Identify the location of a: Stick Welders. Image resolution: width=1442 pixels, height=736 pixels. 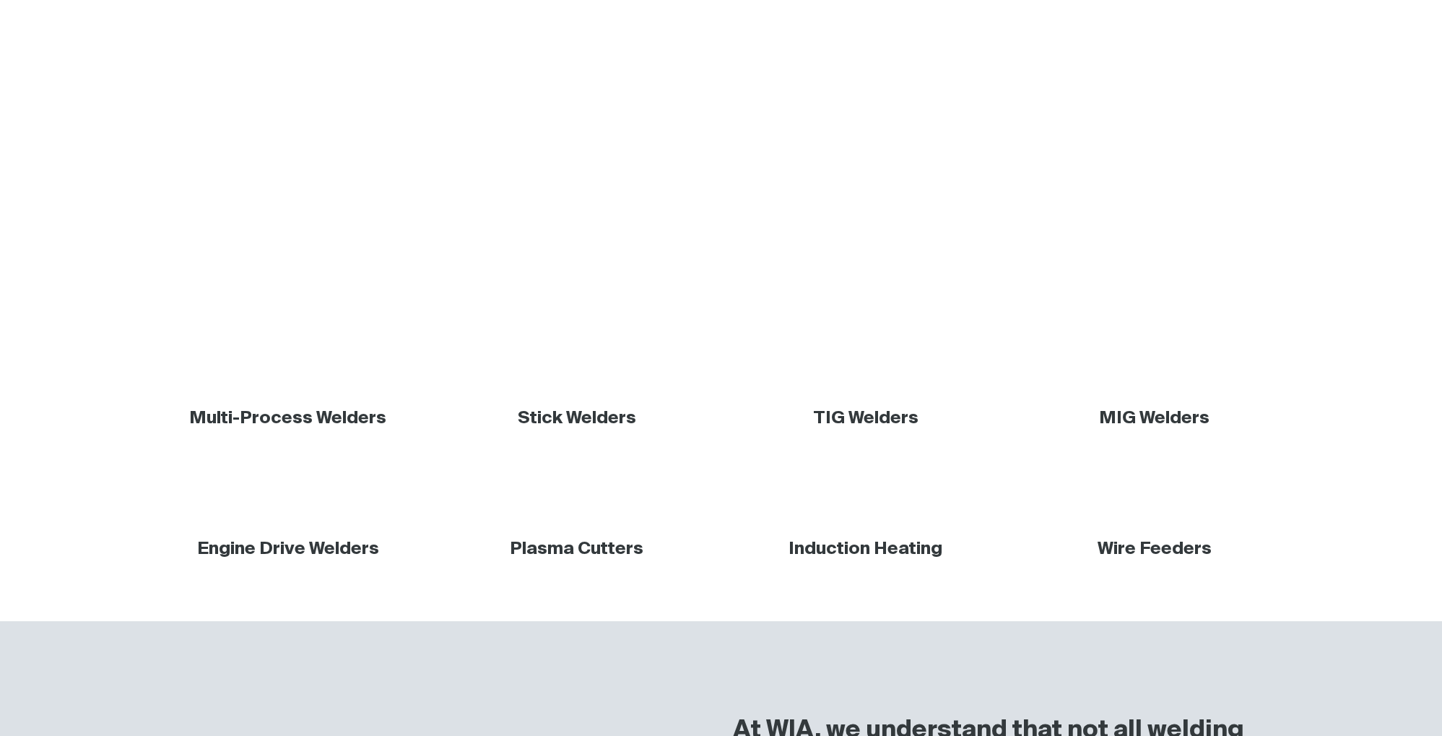
(577, 418).